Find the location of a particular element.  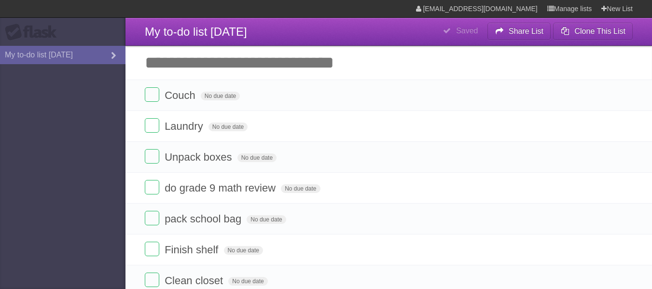

span: Unpack boxes is located at coordinates (199, 157).